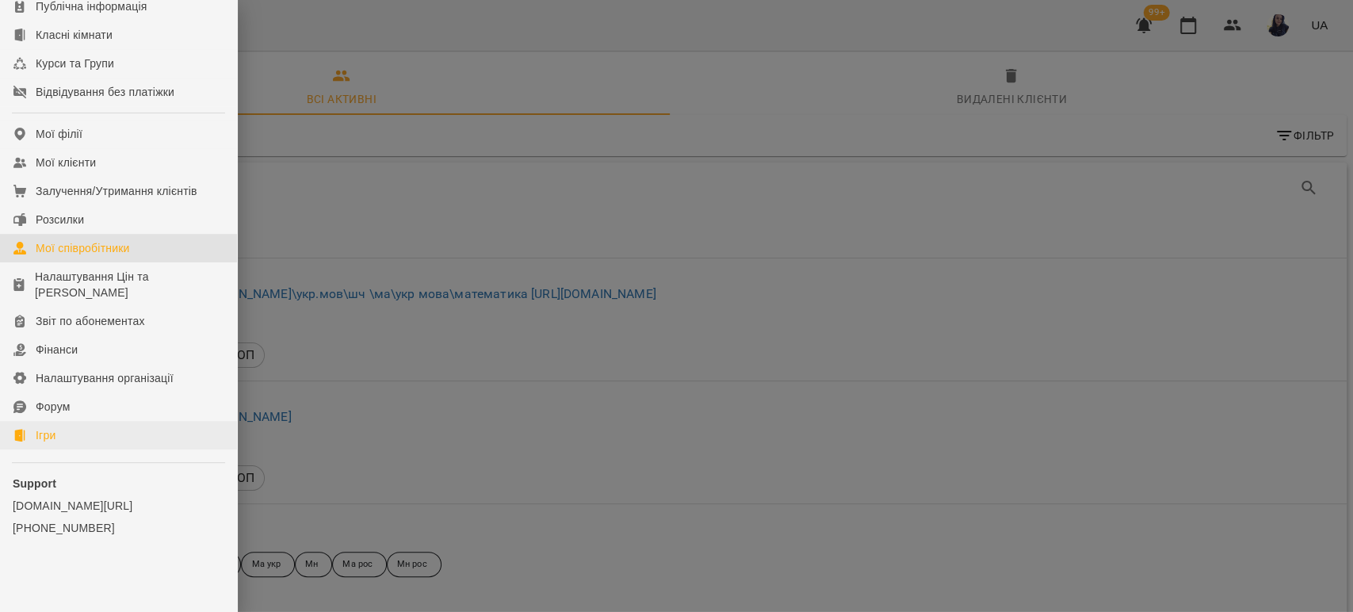 This screenshot has height=612, width=1353. I want to click on div: Відвідування без платіжки, so click(105, 92).